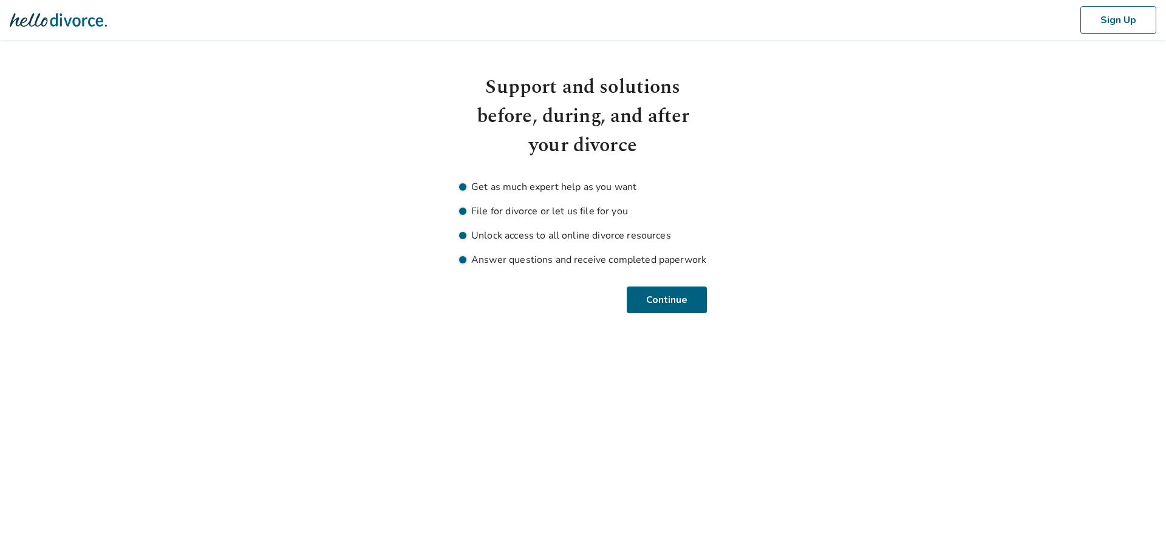  Describe the element at coordinates (1118, 20) in the screenshot. I see `button: Sign Up` at that location.